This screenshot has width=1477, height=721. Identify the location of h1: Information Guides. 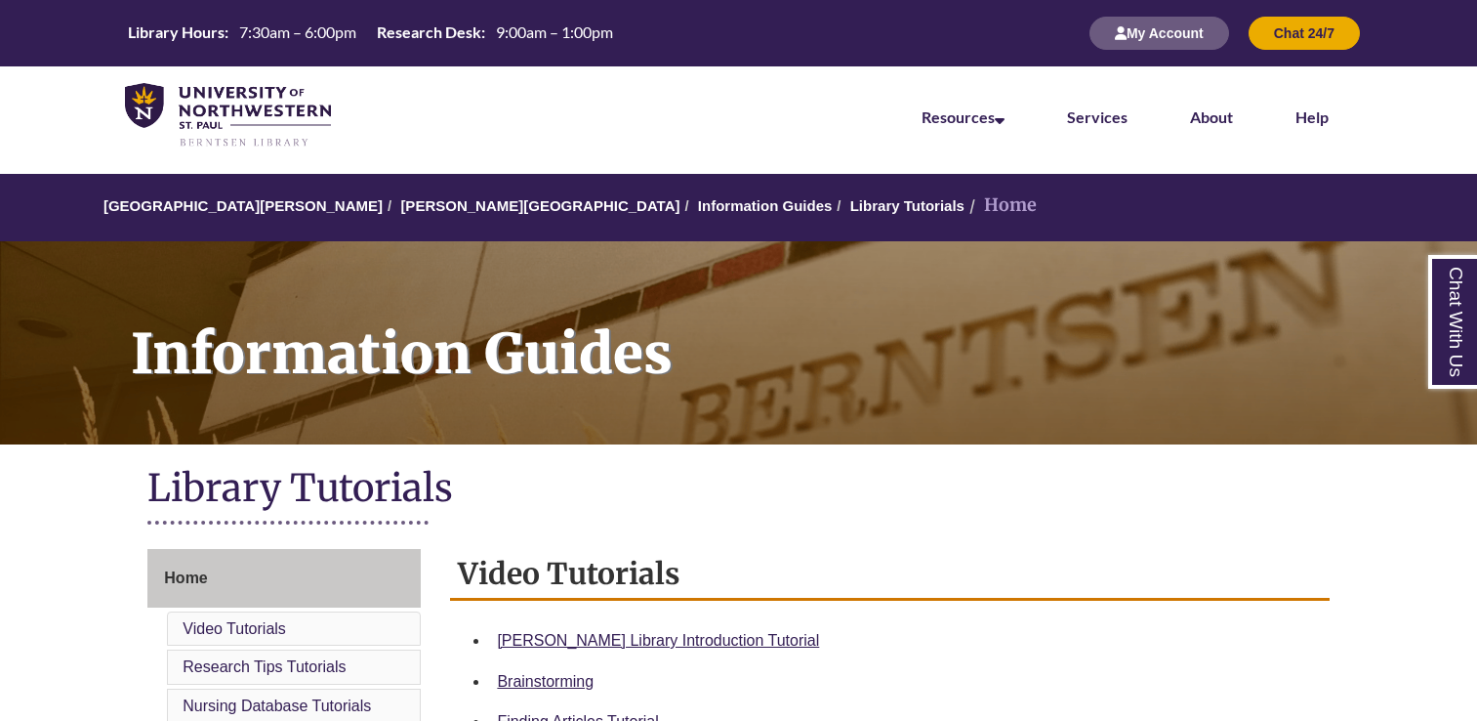
(793, 330).